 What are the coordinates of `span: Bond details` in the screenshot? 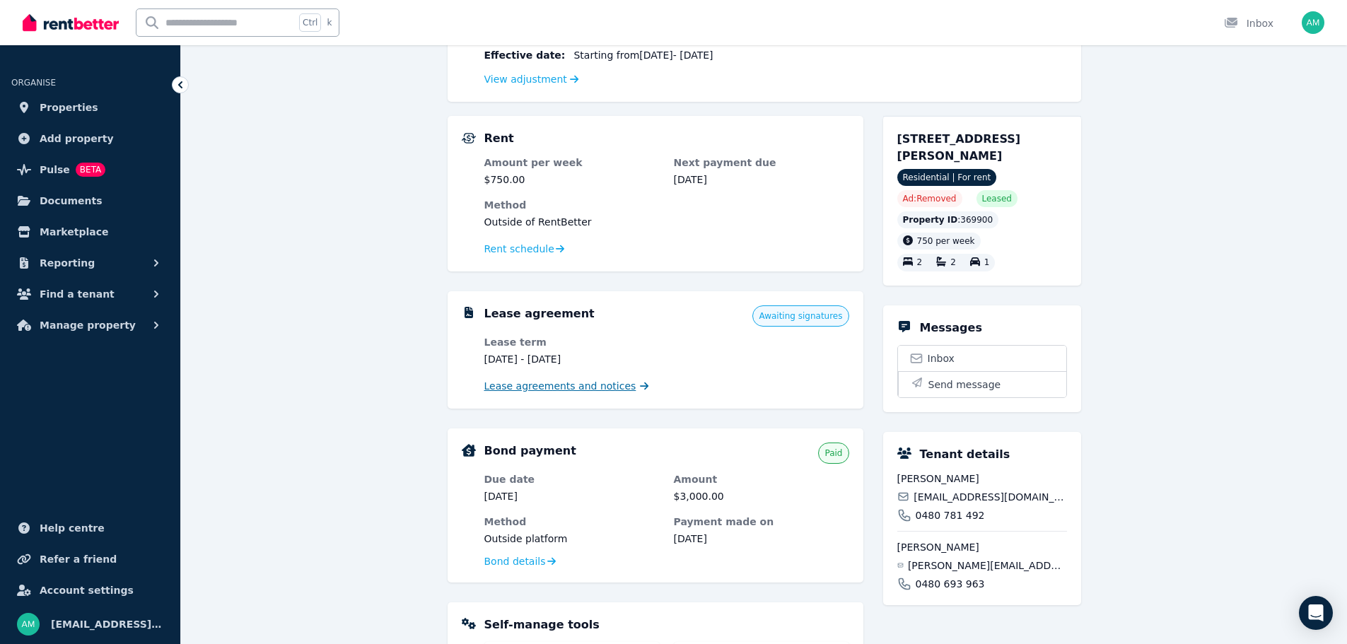 It's located at (515, 562).